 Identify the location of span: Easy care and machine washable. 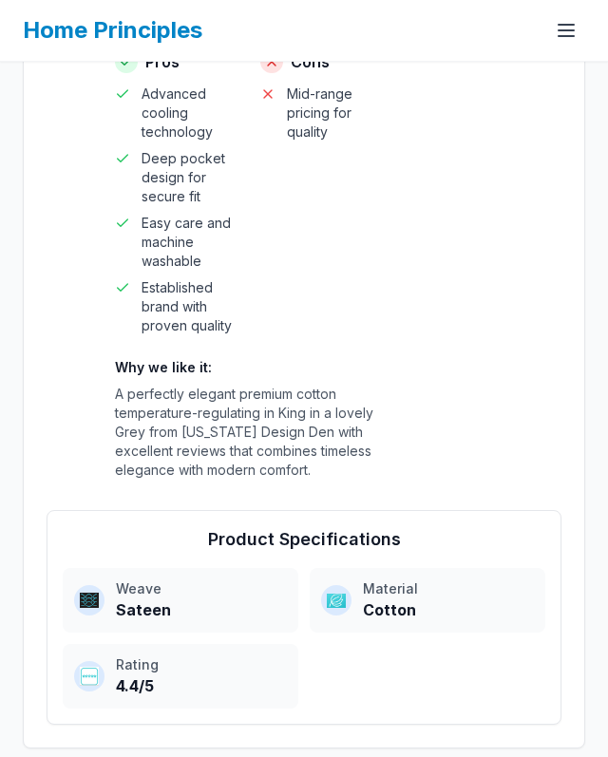
(189, 242).